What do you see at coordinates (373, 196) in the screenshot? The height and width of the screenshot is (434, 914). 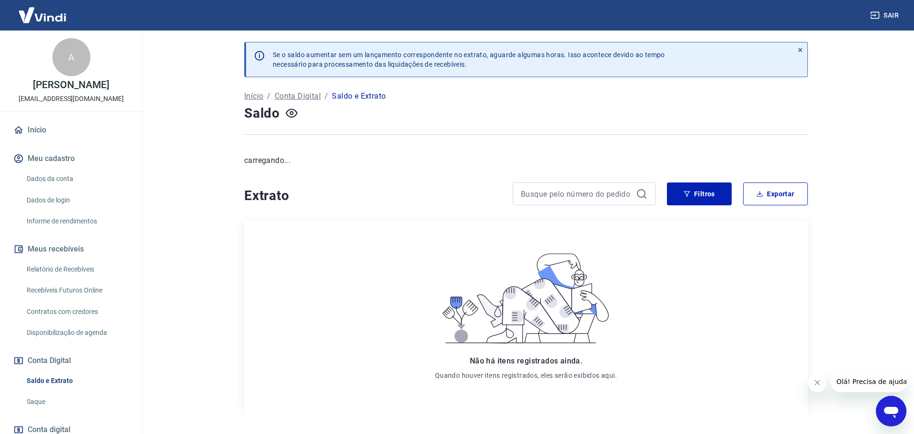 I see `h4: Extrato` at bounding box center [373, 196].